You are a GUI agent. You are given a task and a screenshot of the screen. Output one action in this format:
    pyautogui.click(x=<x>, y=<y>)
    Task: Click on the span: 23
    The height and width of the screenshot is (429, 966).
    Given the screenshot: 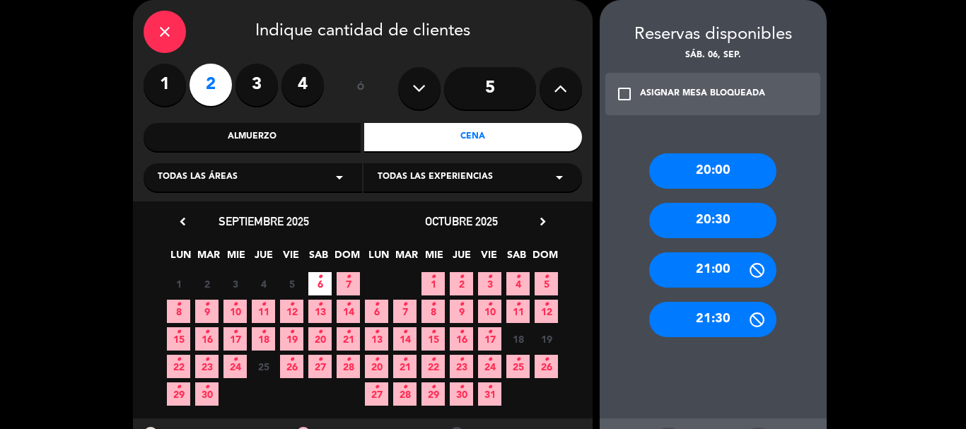 What is the action you would take?
    pyautogui.click(x=207, y=366)
    